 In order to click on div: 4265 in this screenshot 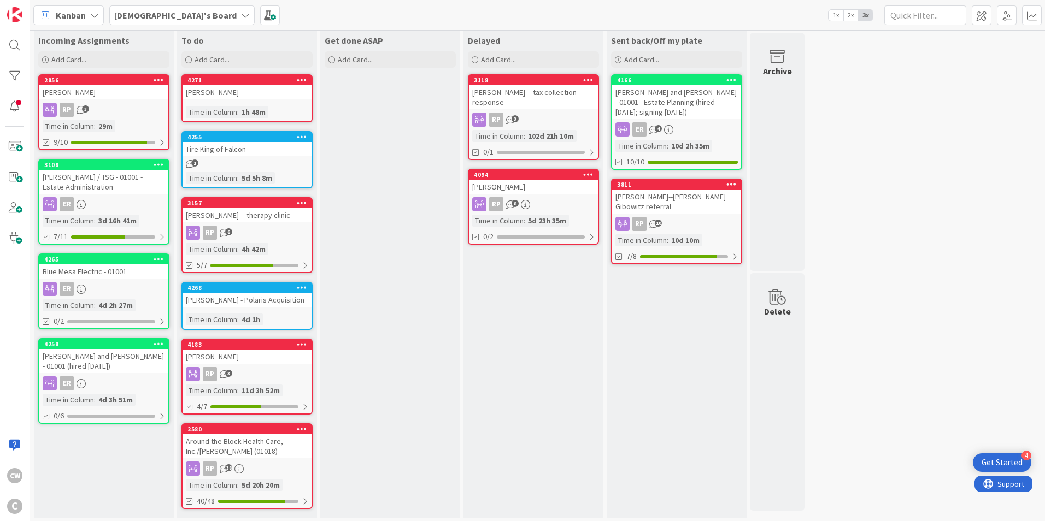, I will do `click(106, 260)`.